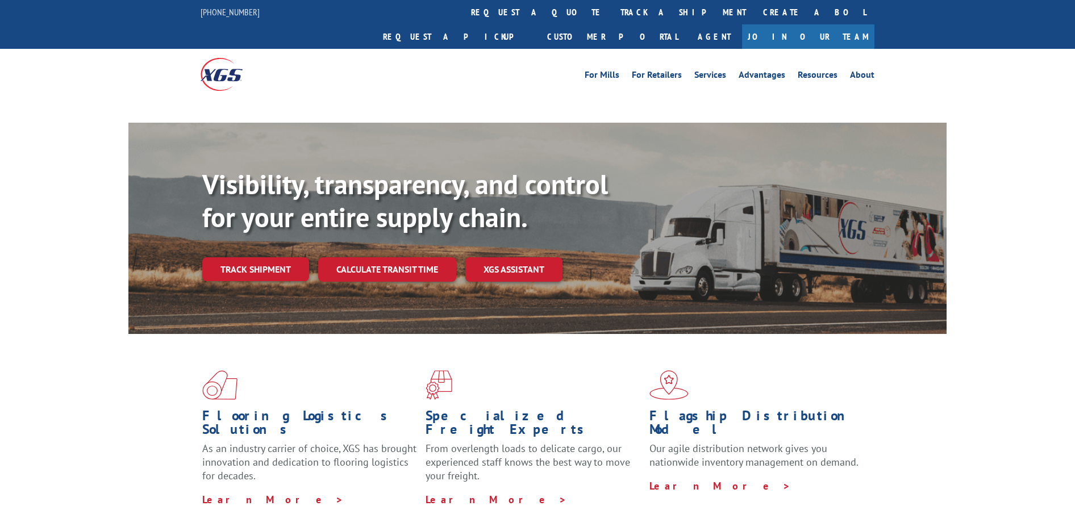  Describe the element at coordinates (602, 77) in the screenshot. I see `a: For Mills` at that location.